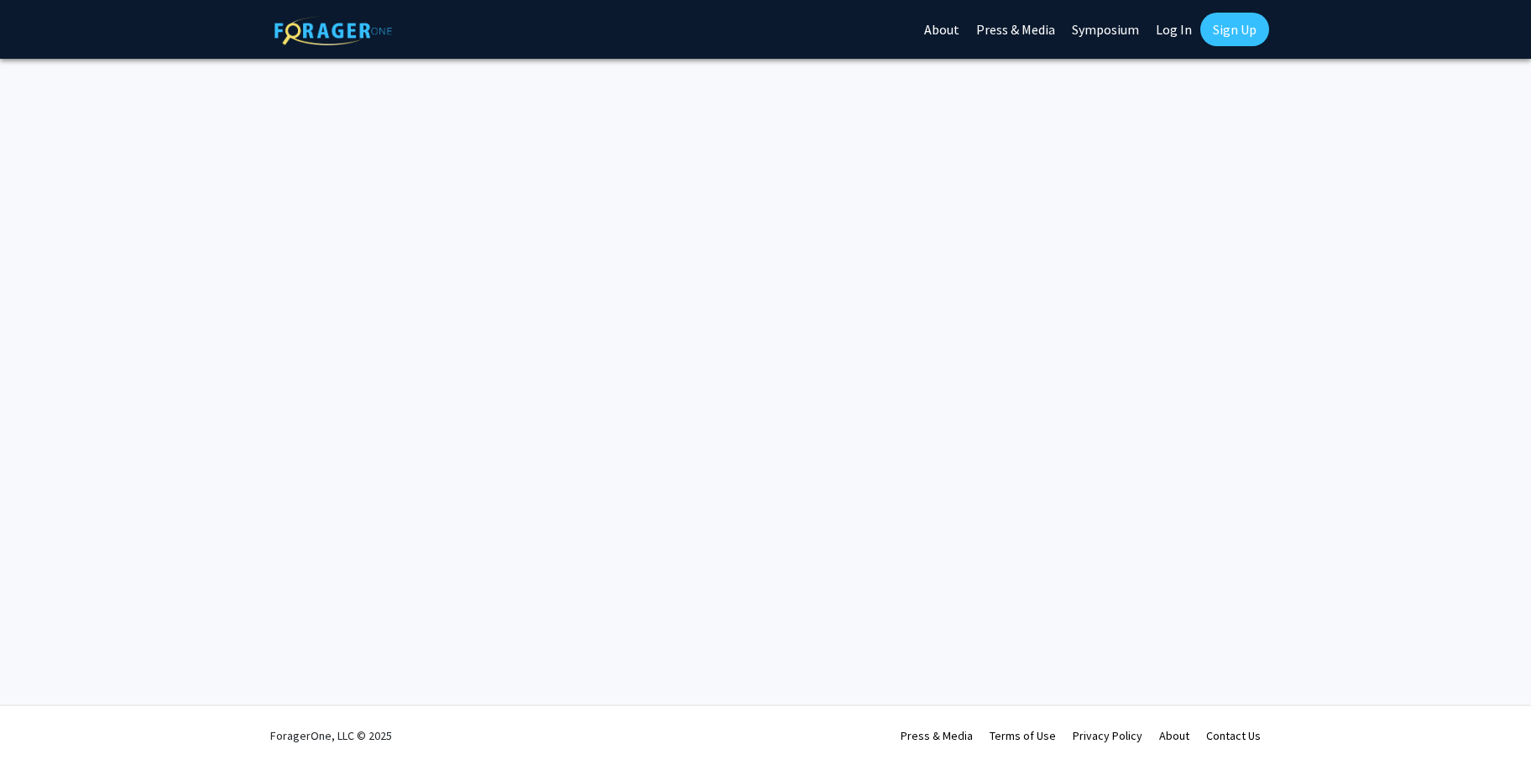 The height and width of the screenshot is (765, 1531). What do you see at coordinates (1107, 735) in the screenshot?
I see `a: Privacy Policy` at bounding box center [1107, 735].